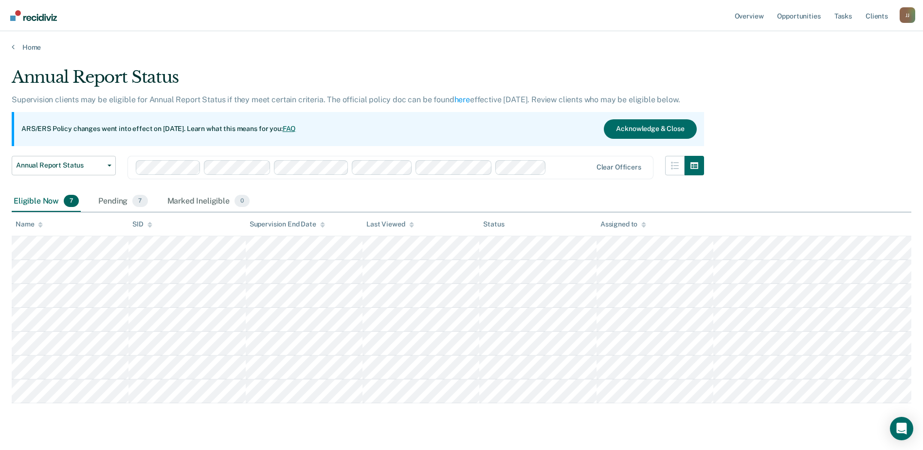 The height and width of the screenshot is (450, 923). I want to click on div: SID, so click(142, 224).